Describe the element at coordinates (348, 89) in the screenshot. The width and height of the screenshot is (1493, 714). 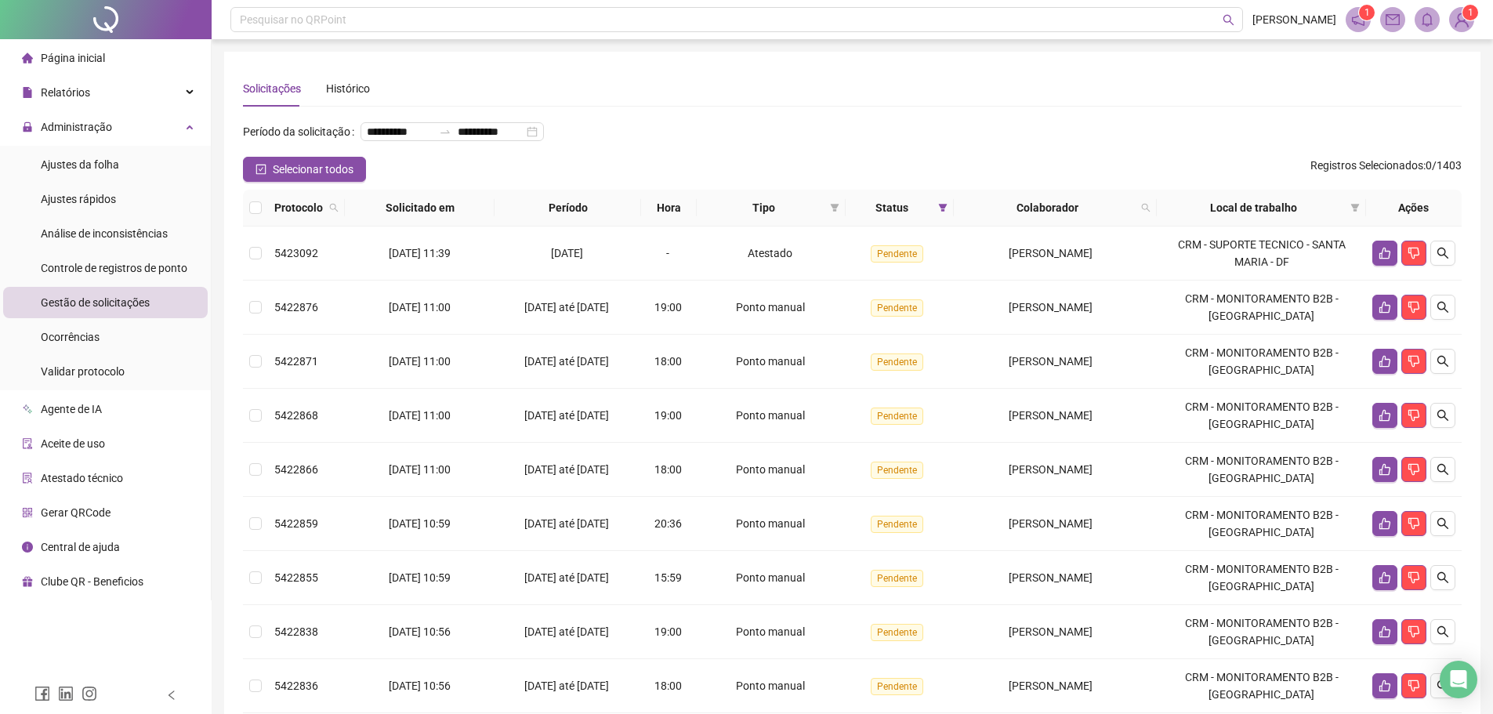
I see `div: Histórico` at that location.